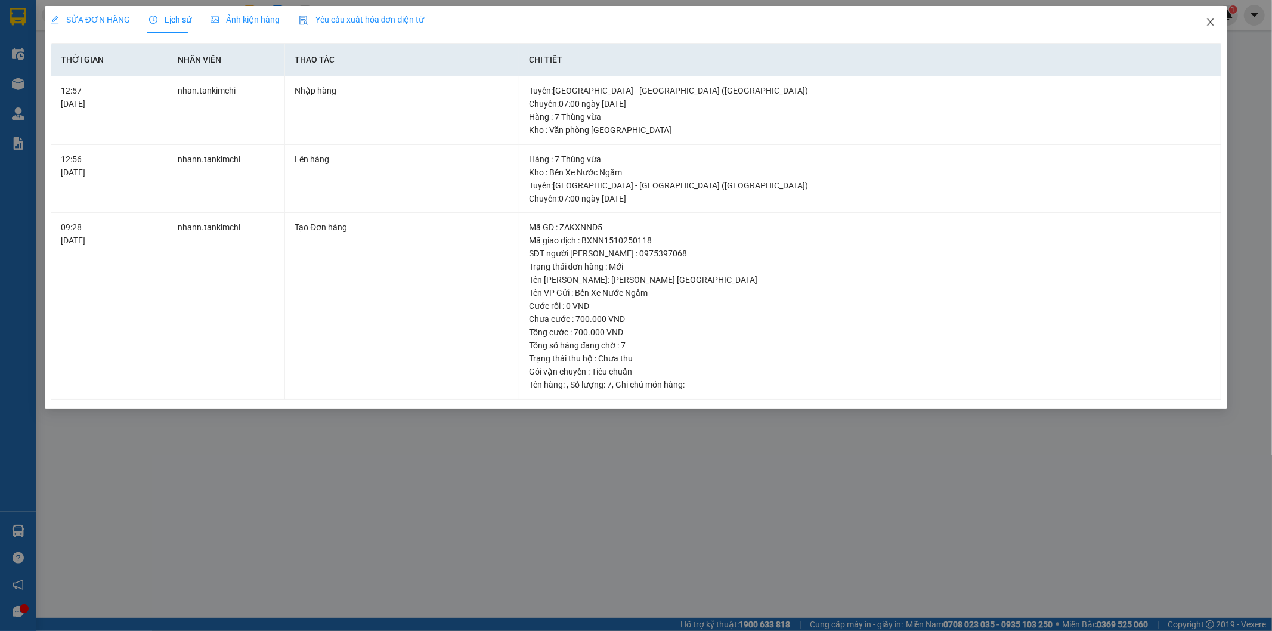 The height and width of the screenshot is (631, 1272). Describe the element at coordinates (402, 227) in the screenshot. I see `div: Tạo Đơn hàng` at that location.